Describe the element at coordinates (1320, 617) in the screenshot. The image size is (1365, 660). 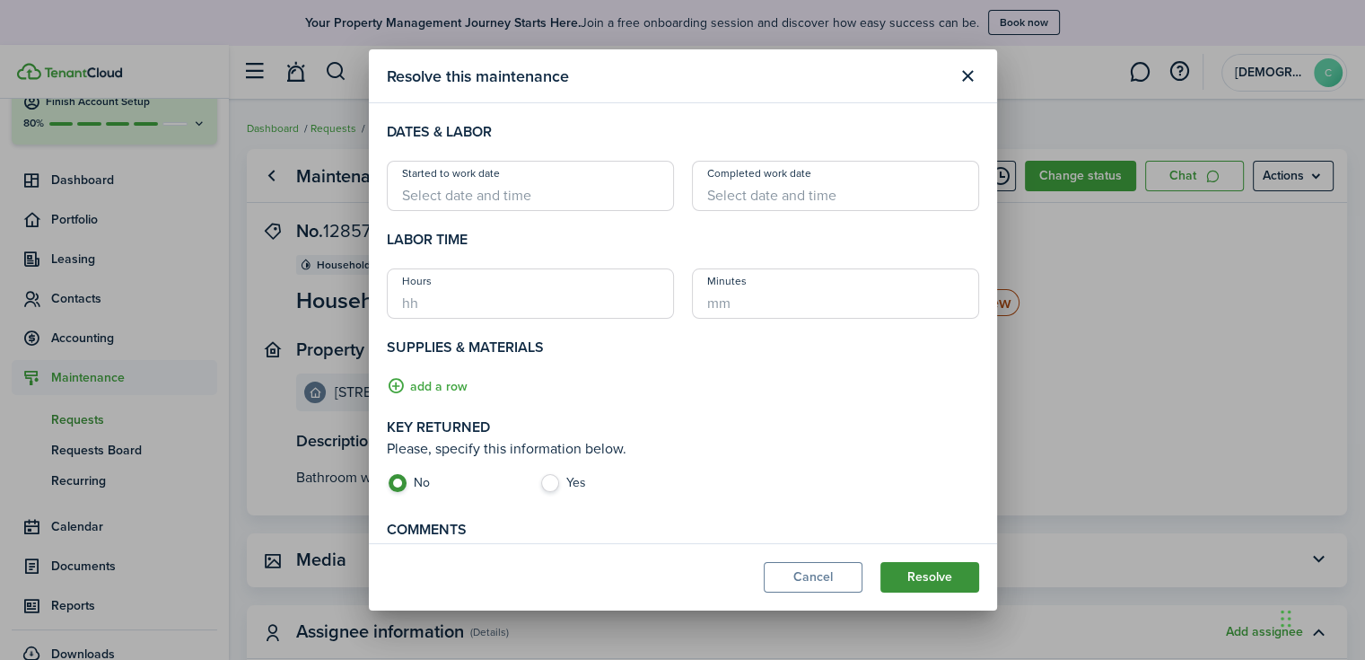
I see `div: Chat Widget` at that location.